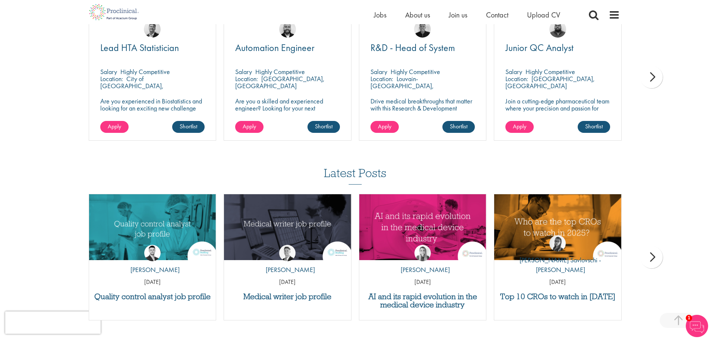  Describe the element at coordinates (557, 227) in the screenshot. I see `img: Top 10 CROs 2025 | Proclinical` at that location.